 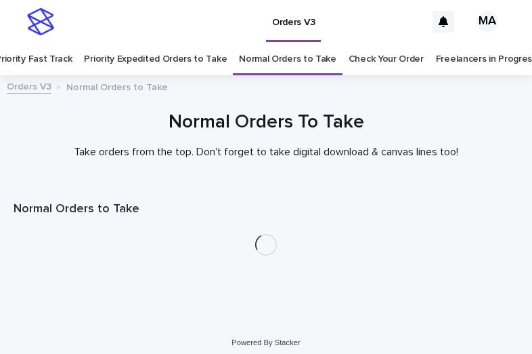 I want to click on p: Take orders from the top. Don't forget to take digital download & canvas lines too!, so click(x=266, y=152).